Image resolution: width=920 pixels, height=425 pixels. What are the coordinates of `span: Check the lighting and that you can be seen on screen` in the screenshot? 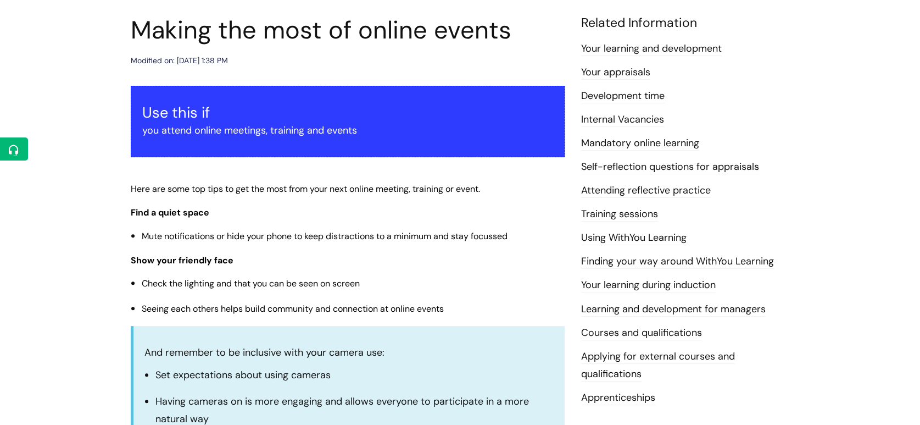 It's located at (250, 283).